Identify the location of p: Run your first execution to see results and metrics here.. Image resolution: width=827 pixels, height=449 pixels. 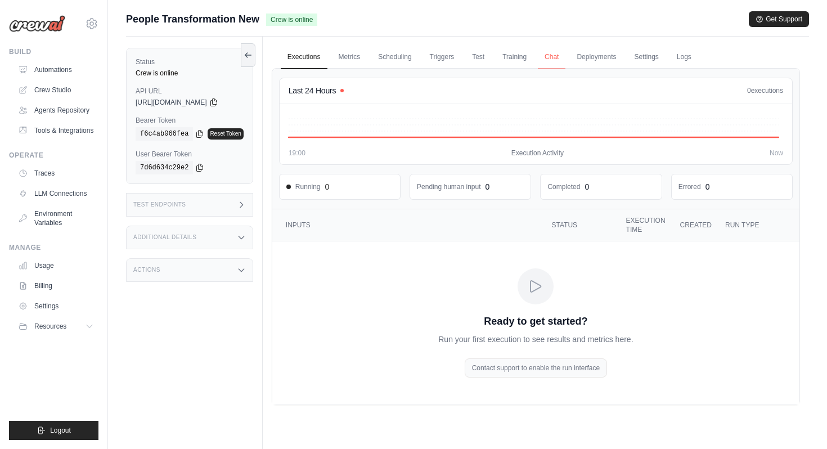
(536, 339).